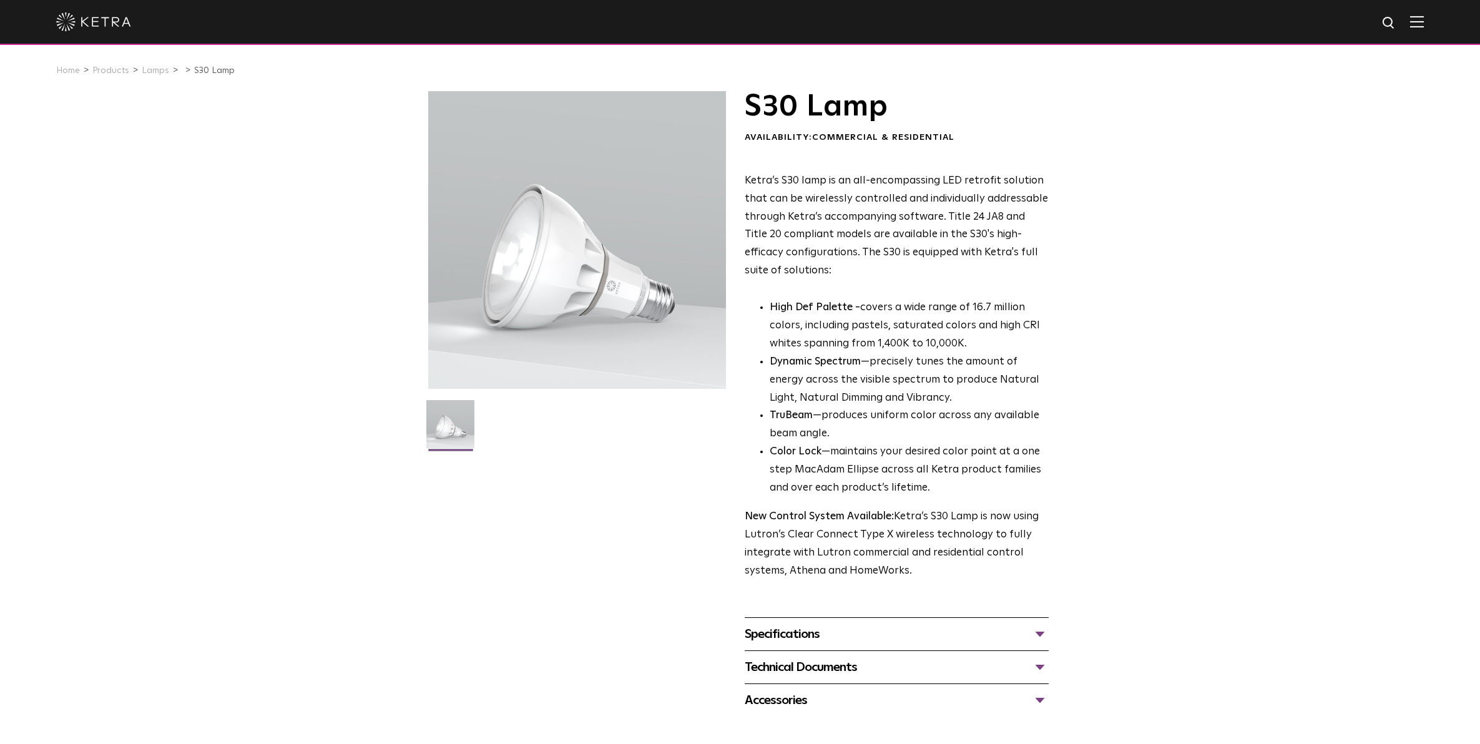  What do you see at coordinates (896, 544) in the screenshot?
I see `p: Ketra’s S30 Lamp is now using Lutron’s Clear Connect Type X wireless technology to fully integrat...` at bounding box center [896, 544].